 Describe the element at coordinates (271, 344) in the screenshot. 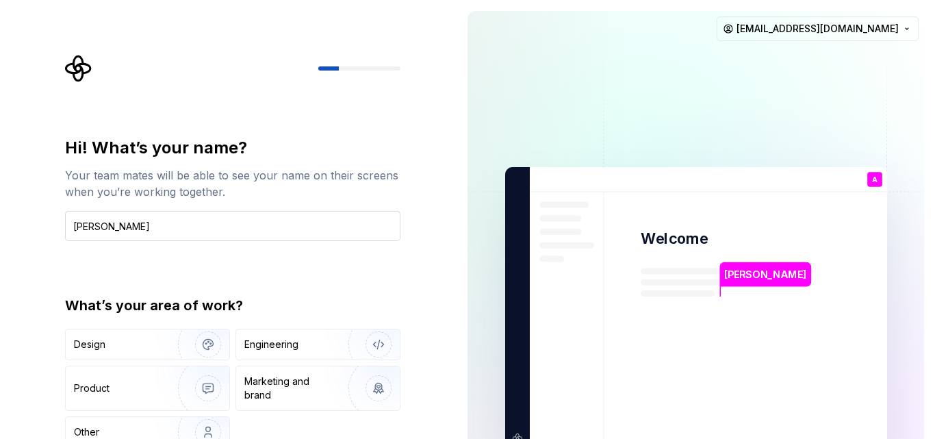

I see `div: Engineering` at that location.